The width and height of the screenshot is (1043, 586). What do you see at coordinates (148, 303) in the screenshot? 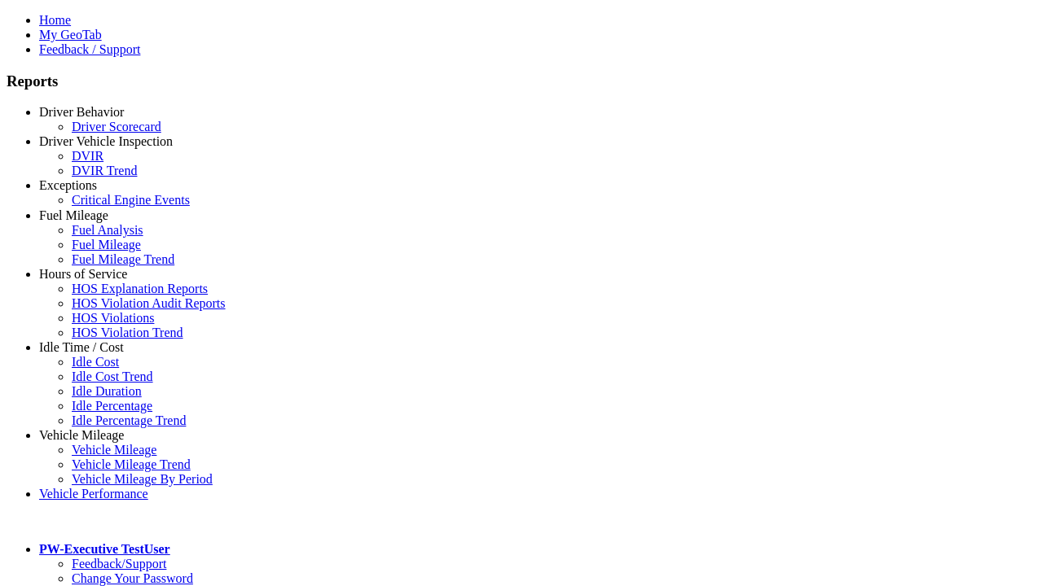
I see `a: HOS Violation Audit Reports` at bounding box center [148, 303].